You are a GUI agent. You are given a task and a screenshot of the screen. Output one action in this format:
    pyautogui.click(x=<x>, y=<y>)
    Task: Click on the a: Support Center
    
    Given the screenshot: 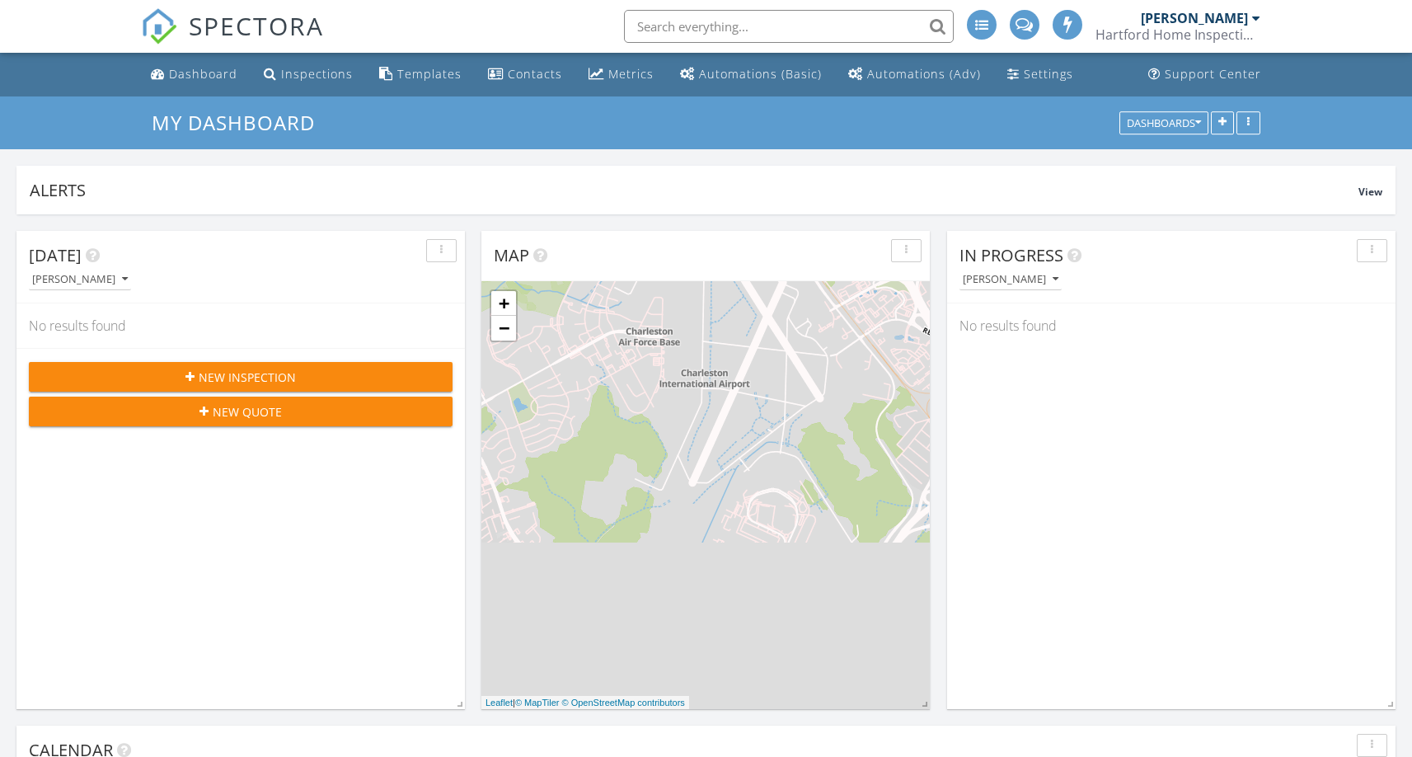 What is the action you would take?
    pyautogui.click(x=1204, y=74)
    